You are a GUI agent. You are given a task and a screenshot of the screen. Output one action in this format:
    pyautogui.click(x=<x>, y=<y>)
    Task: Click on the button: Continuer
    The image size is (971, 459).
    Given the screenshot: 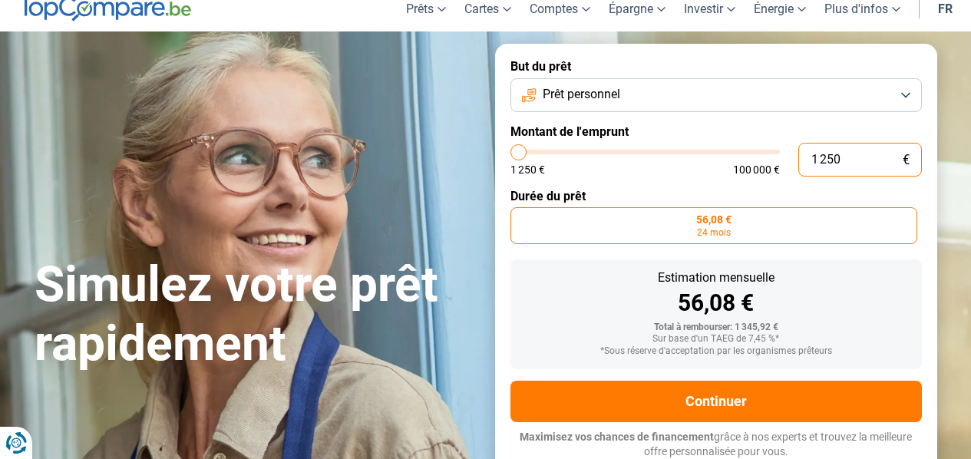 What is the action you would take?
    pyautogui.click(x=716, y=401)
    